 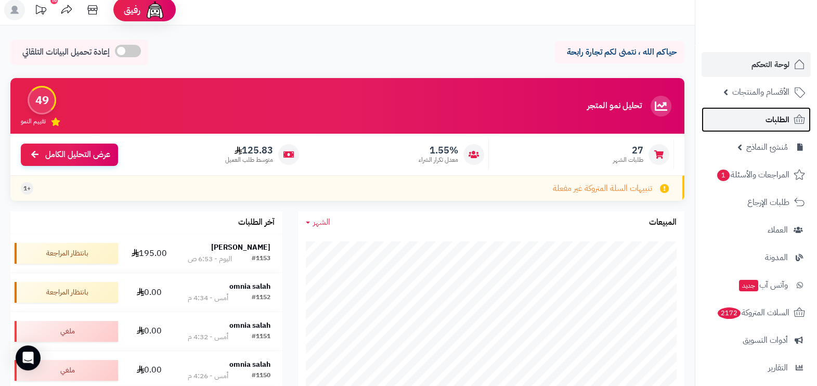 What do you see at coordinates (249, 150) in the screenshot?
I see `span: 125.83` at bounding box center [249, 150].